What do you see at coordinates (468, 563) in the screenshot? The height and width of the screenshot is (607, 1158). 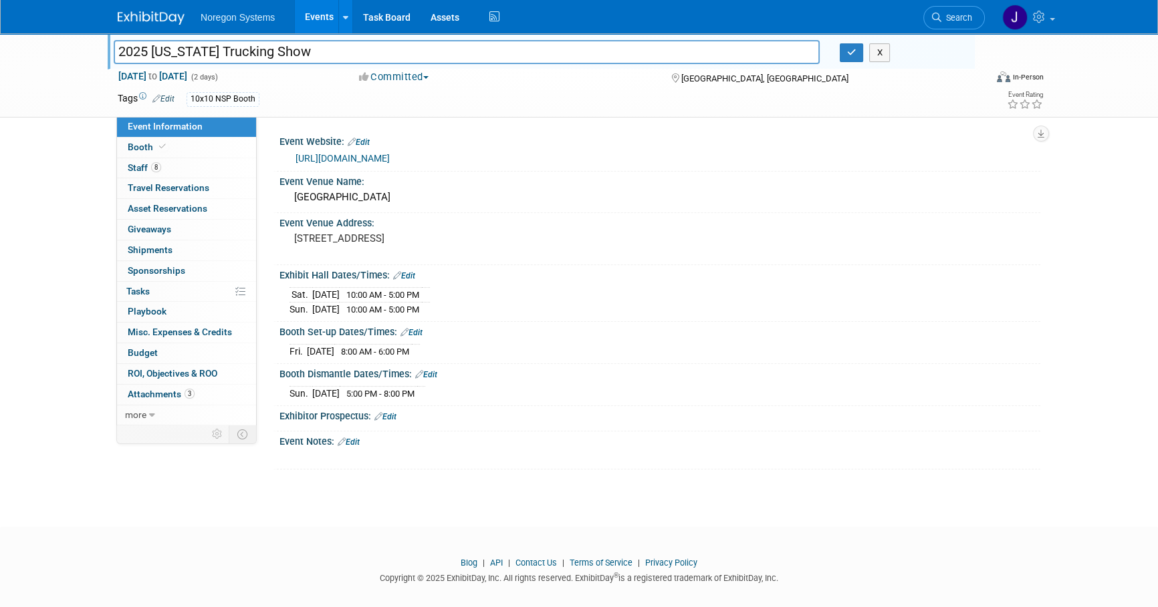 I see `a: Blog` at bounding box center [468, 563].